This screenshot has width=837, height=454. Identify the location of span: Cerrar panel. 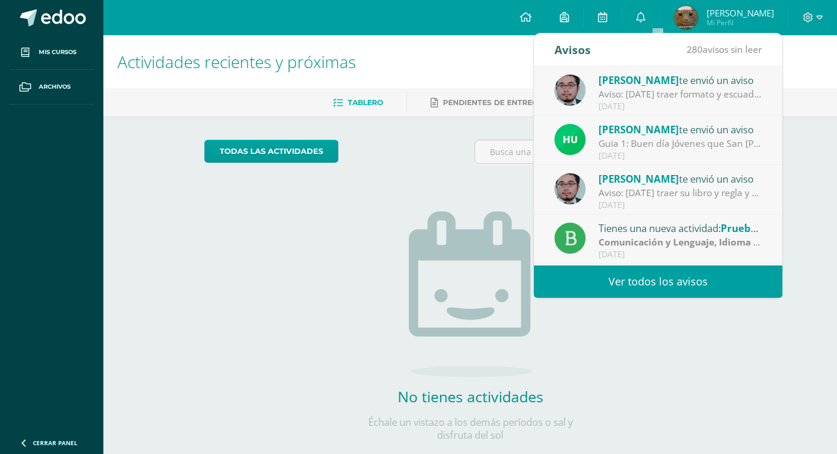
(55, 443).